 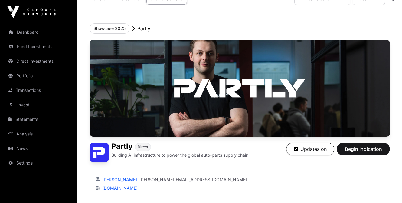 What do you see at coordinates (31, 12) in the screenshot?
I see `img: Icehouse Ventures Logo` at bounding box center [31, 12].